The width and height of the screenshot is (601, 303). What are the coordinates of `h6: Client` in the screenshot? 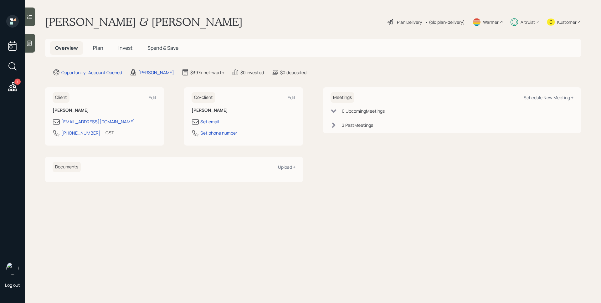 It's located at (61, 97).